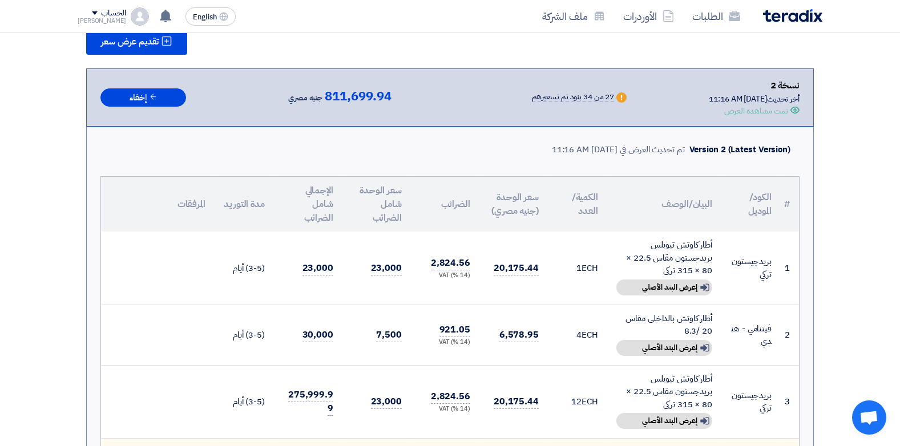  What do you see at coordinates (377, 204) in the screenshot?
I see `th: سعر الوحدة شامل الضرائب` at bounding box center [377, 204].